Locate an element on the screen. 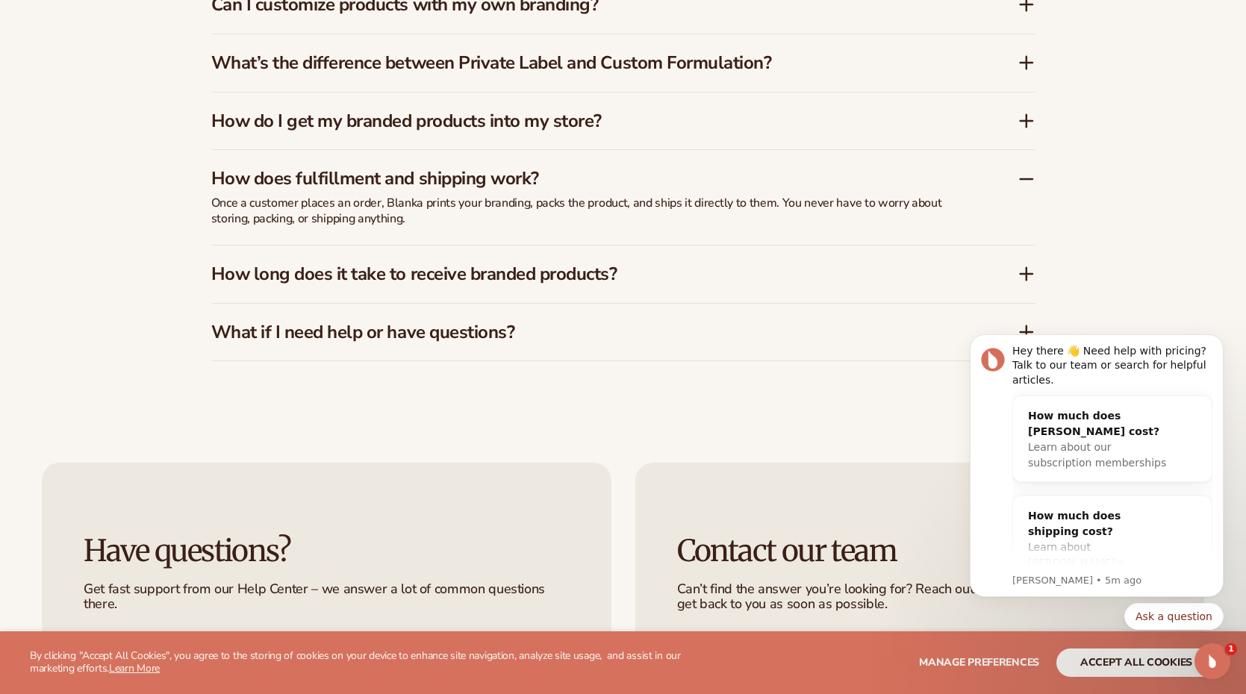  p: Once a customer places an order, Blanka prints your branding, packs the product, and ships it dir... is located at coordinates (585, 211).